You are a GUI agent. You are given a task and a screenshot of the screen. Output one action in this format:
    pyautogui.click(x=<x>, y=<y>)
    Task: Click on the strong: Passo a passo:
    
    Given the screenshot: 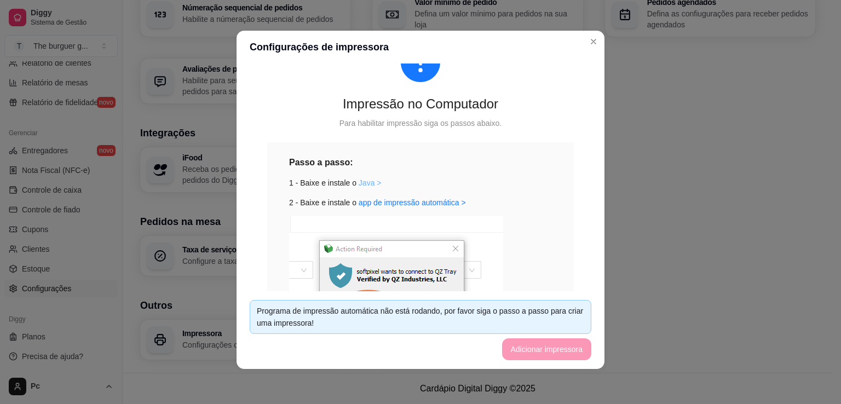 What is the action you would take?
    pyautogui.click(x=321, y=162)
    